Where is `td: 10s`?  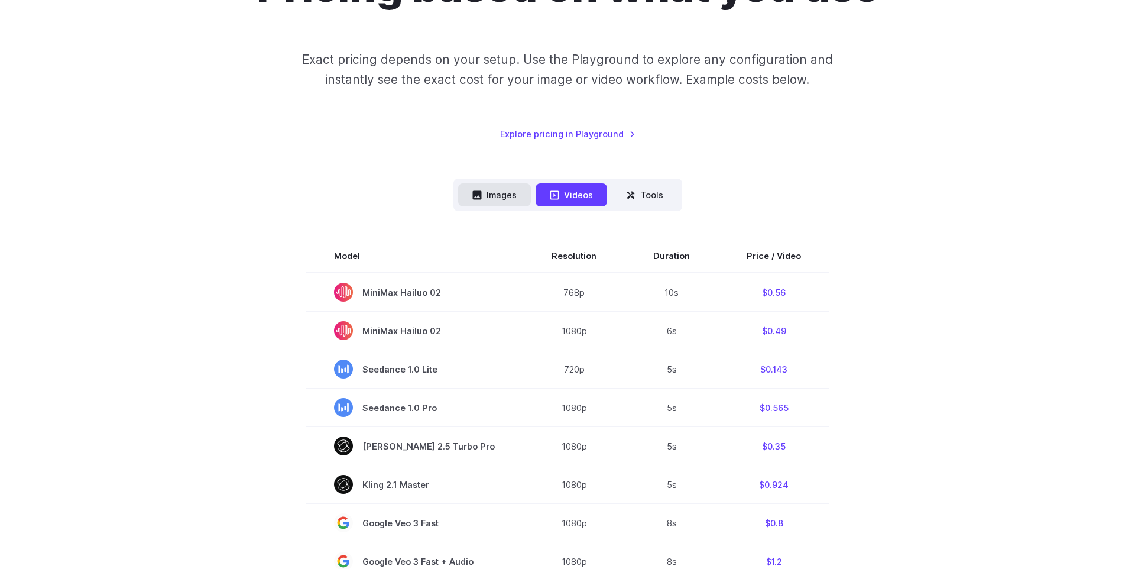
td: 10s is located at coordinates (672, 292).